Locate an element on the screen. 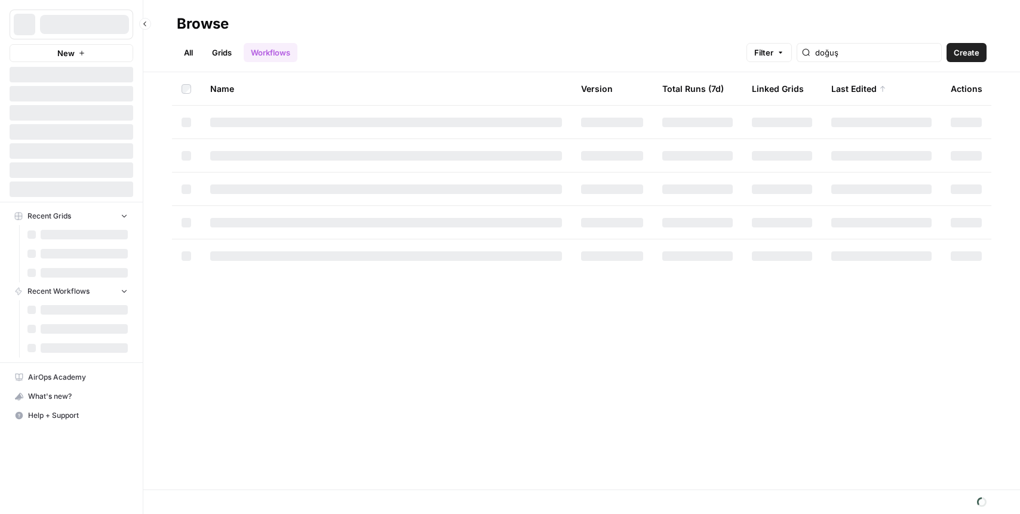 The height and width of the screenshot is (514, 1020). a: AirOps Academy is located at coordinates (71, 378).